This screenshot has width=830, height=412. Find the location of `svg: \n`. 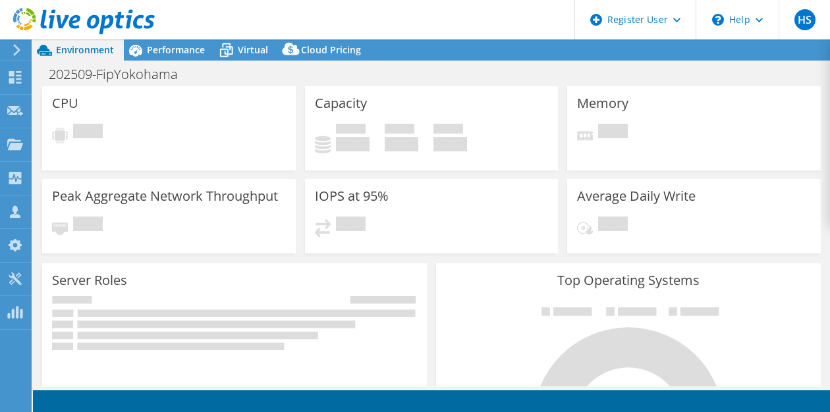

svg: \n is located at coordinates (718, 20).